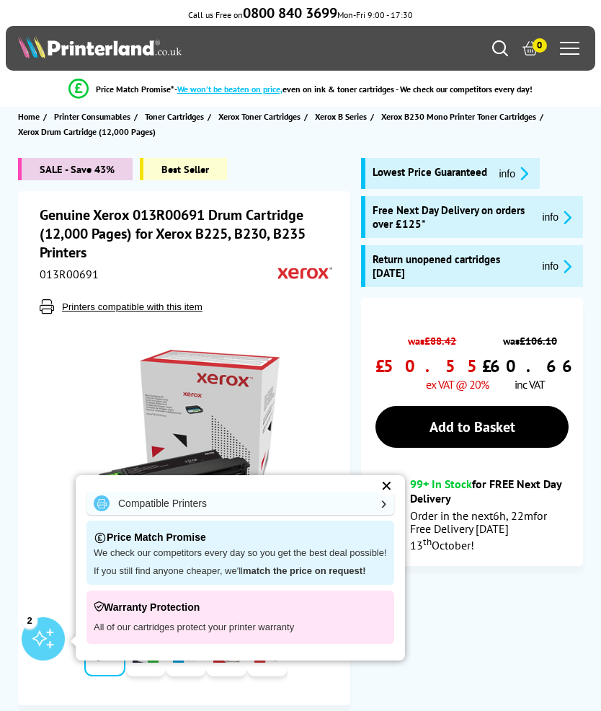 Image resolution: width=601 pixels, height=711 pixels. What do you see at coordinates (457, 384) in the screenshot?
I see `span: ex VAT @ 20%` at bounding box center [457, 384].